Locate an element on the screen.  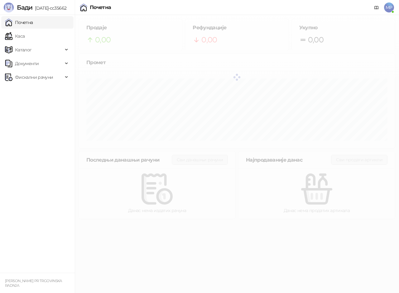
span: Бади is located at coordinates (25, 7).